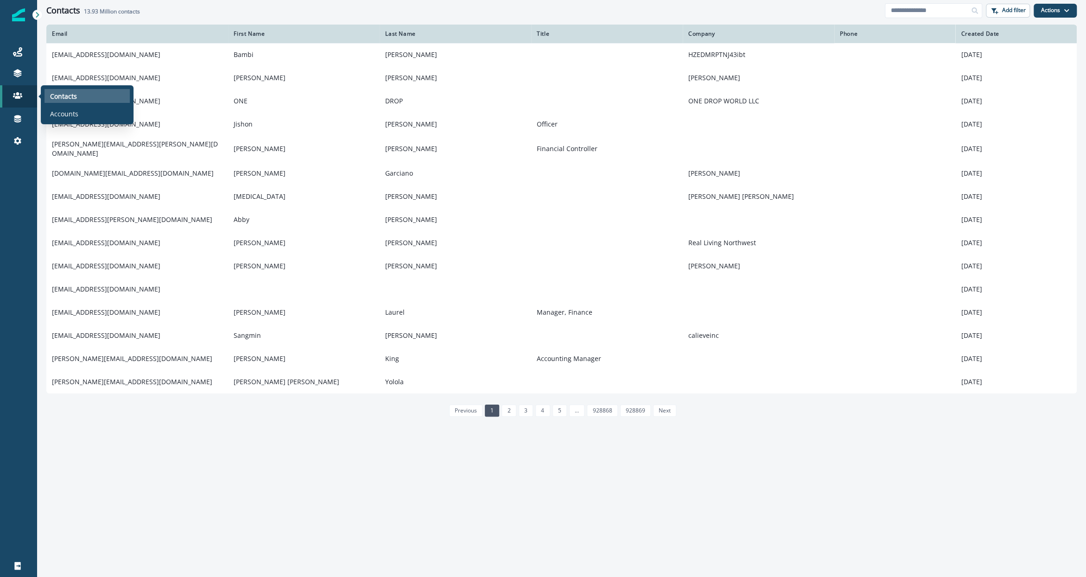 The width and height of the screenshot is (1086, 577). I want to click on td: Laurel, so click(455, 312).